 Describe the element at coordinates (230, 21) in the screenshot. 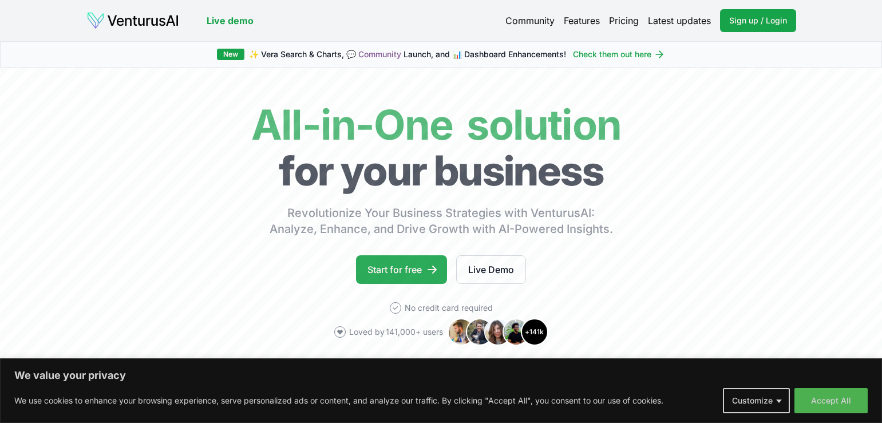

I see `a: Live demo` at that location.